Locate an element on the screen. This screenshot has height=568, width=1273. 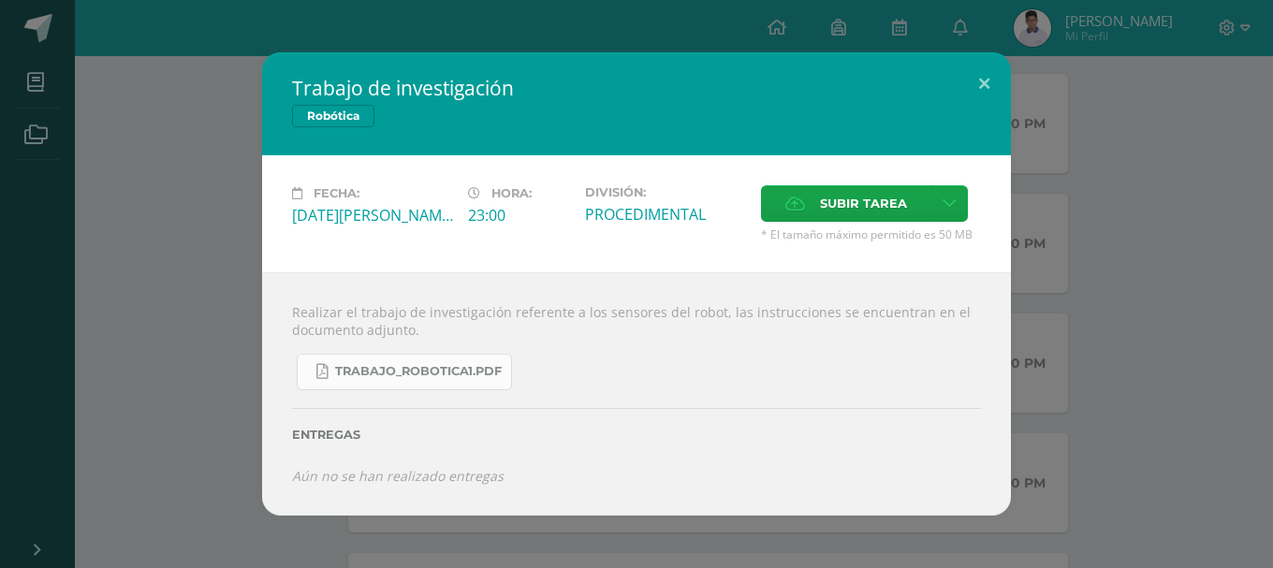
a: TRABAJO_ROBOTICA1.pdf is located at coordinates (404, 372).